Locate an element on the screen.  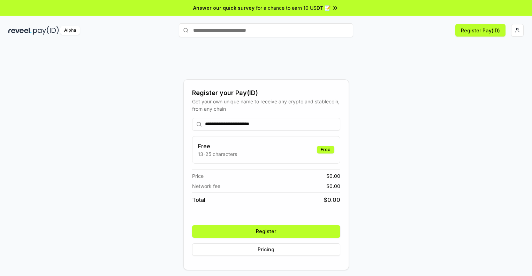
span: Network fee is located at coordinates (206, 186).